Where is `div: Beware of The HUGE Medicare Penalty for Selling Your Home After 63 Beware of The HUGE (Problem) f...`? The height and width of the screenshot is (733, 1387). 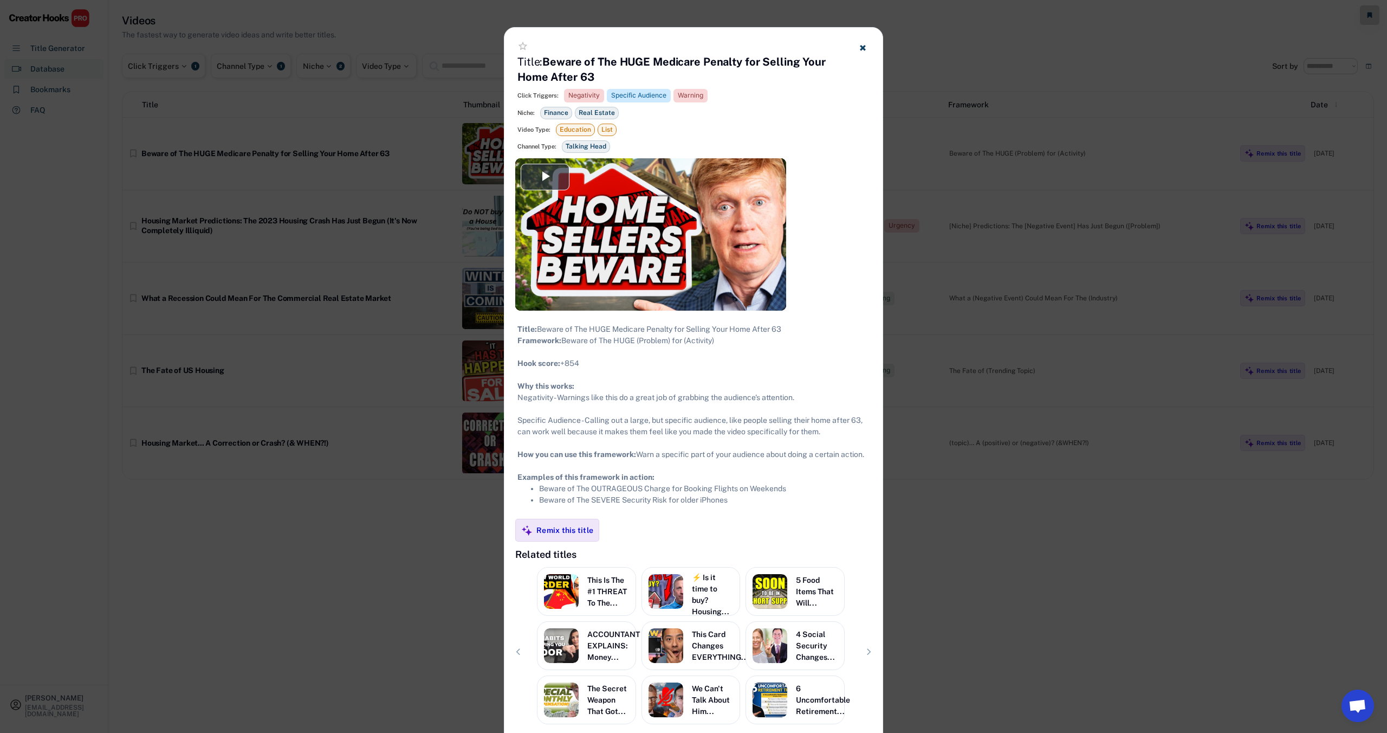 div: Beware of The HUGE Medicare Penalty for Selling Your Home After 63 Beware of The HUGE (Problem) f... is located at coordinates (694, 414).